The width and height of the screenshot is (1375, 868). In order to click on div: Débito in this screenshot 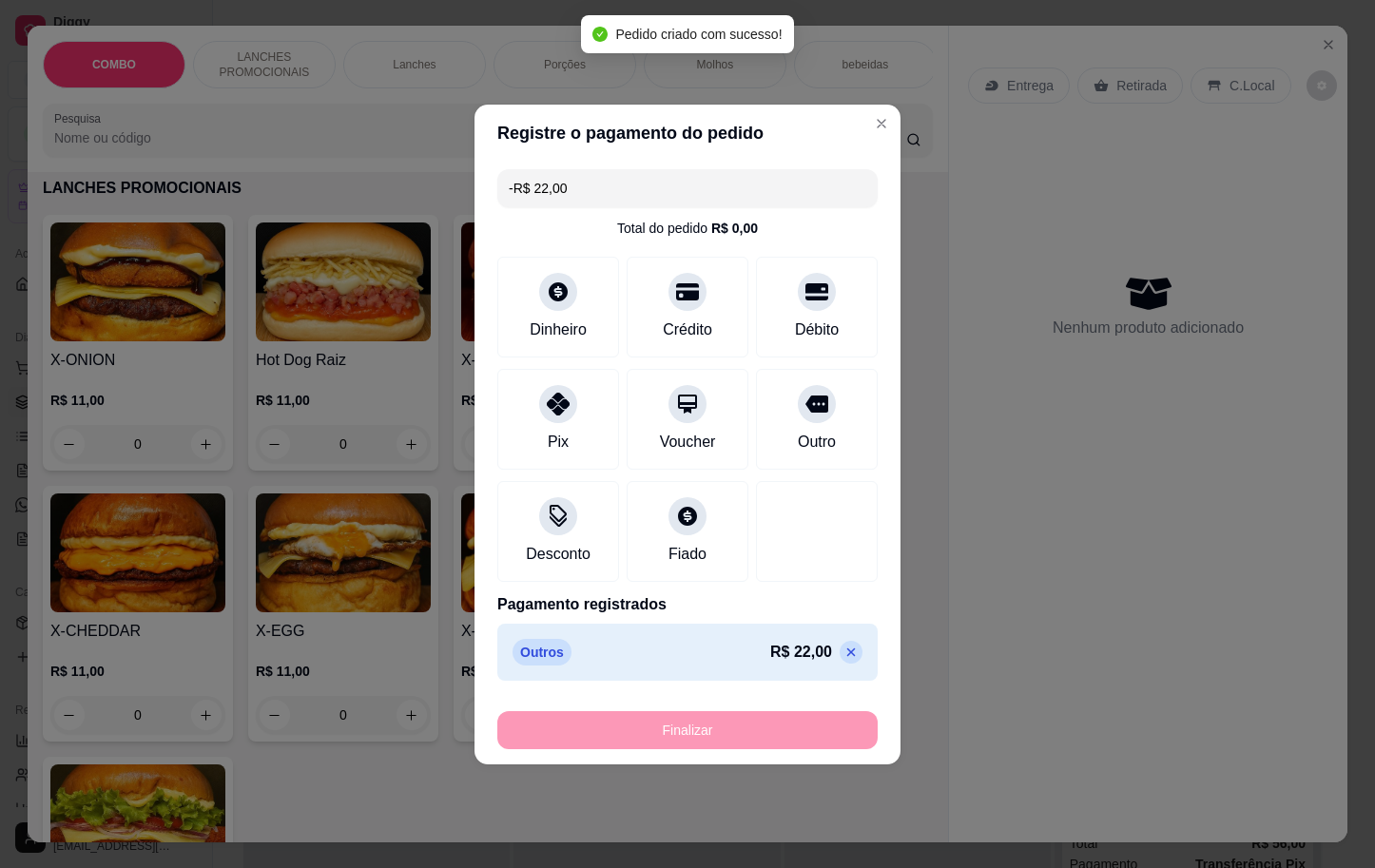, I will do `click(817, 330)`.